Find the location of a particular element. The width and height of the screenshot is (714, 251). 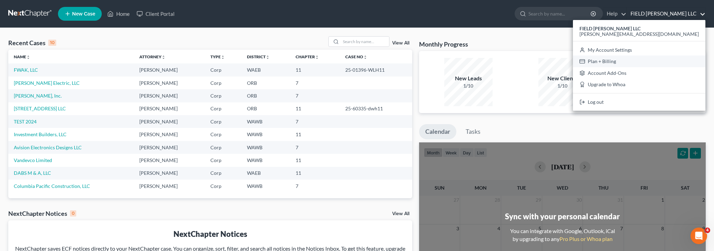

a: Help is located at coordinates (615, 14).